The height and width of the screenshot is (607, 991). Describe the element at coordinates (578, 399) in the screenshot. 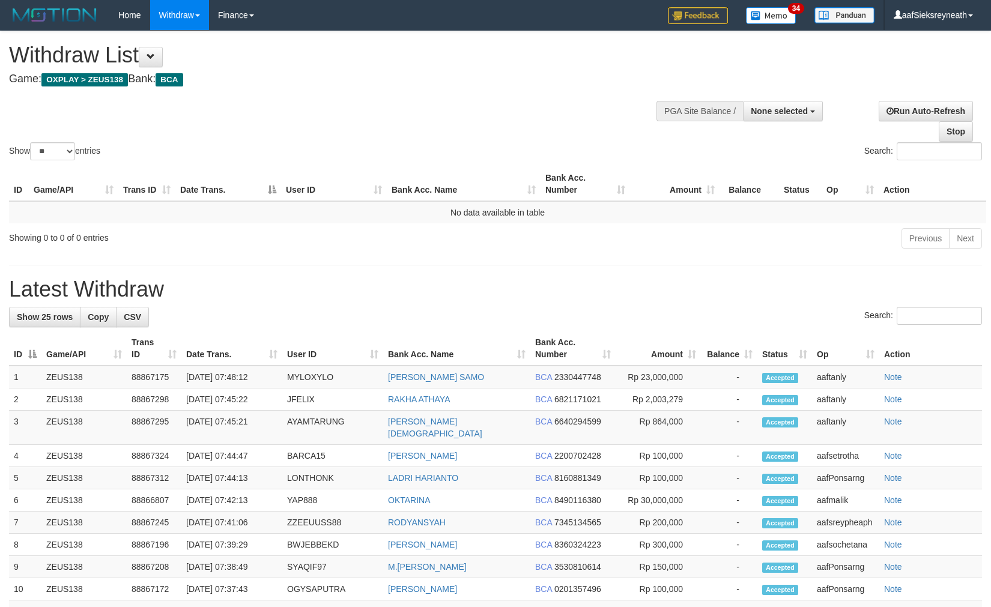

I see `span: Copy 6821171021 to clipboard` at that location.